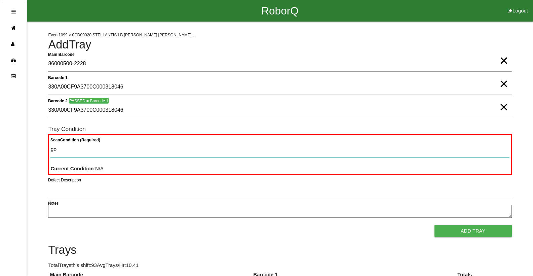 The width and height of the screenshot is (533, 276). I want to click on h4: Add Tray, so click(280, 45).